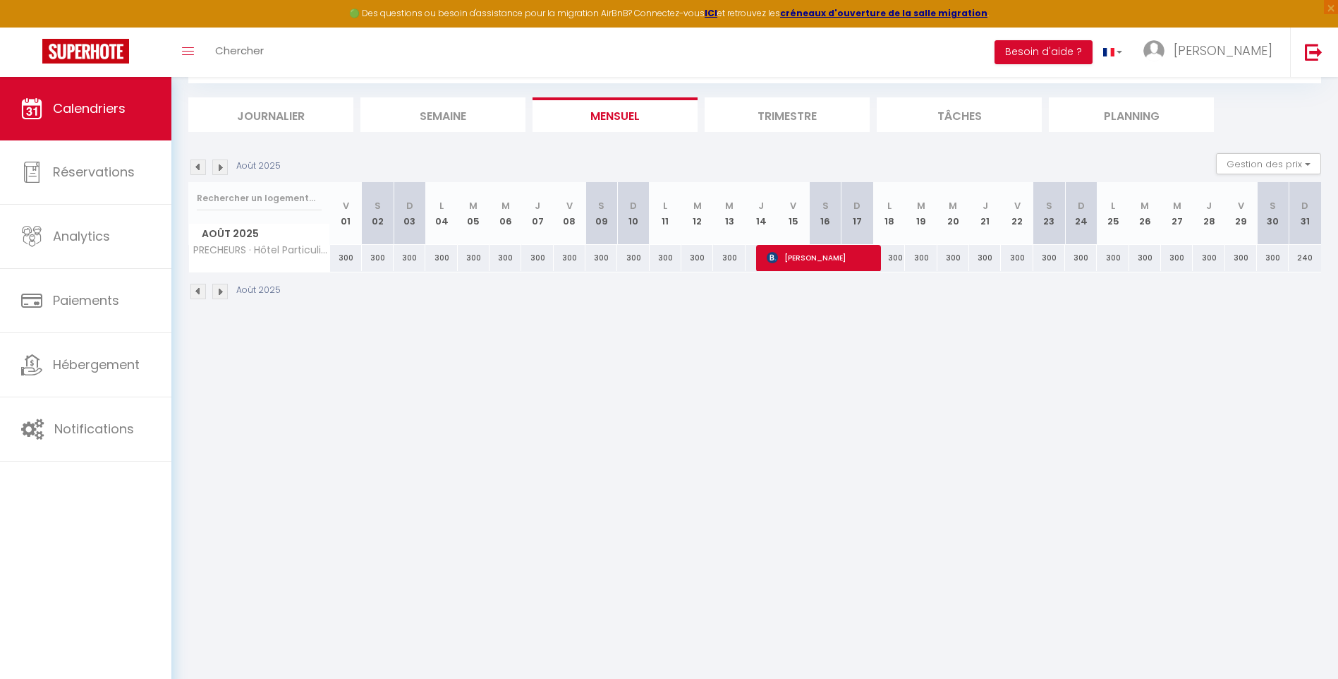 The width and height of the screenshot is (1338, 679). I want to click on button: Ouvrir le widget de chat LiveChat, so click(32, 27).